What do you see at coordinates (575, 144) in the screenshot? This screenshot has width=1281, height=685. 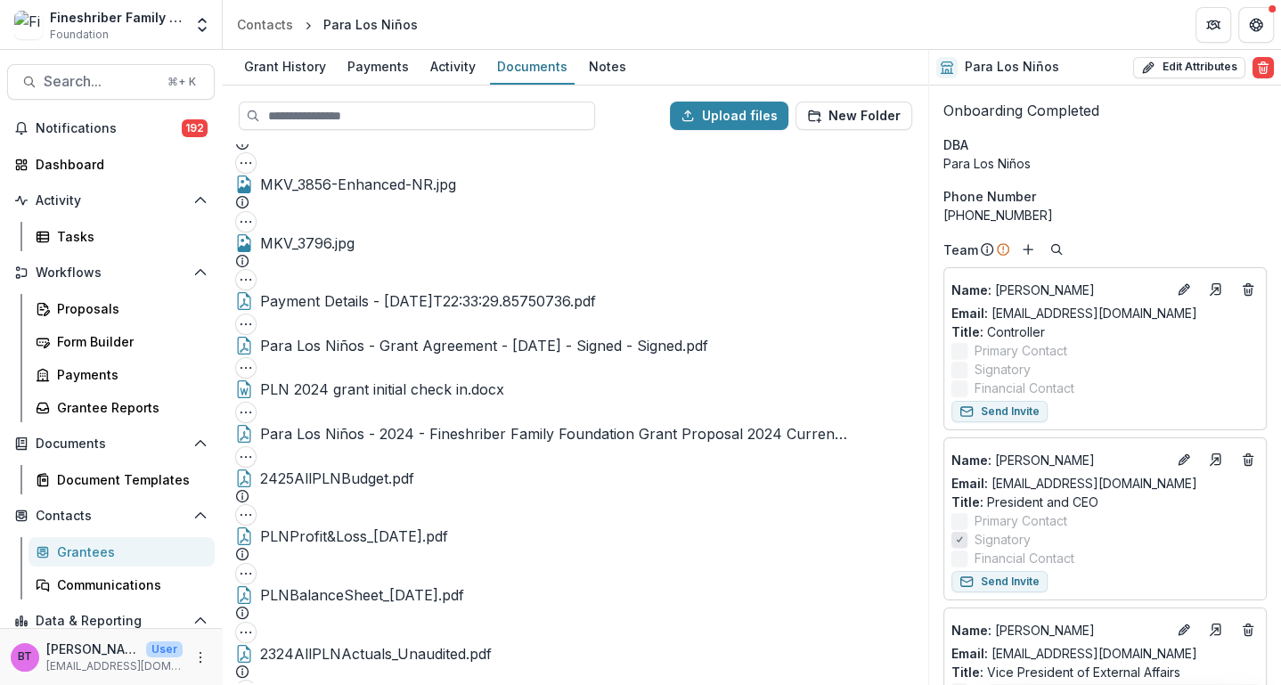 I see `div: MKV_3851.jpgMKV_3851.jpg Options` at bounding box center [575, 144].